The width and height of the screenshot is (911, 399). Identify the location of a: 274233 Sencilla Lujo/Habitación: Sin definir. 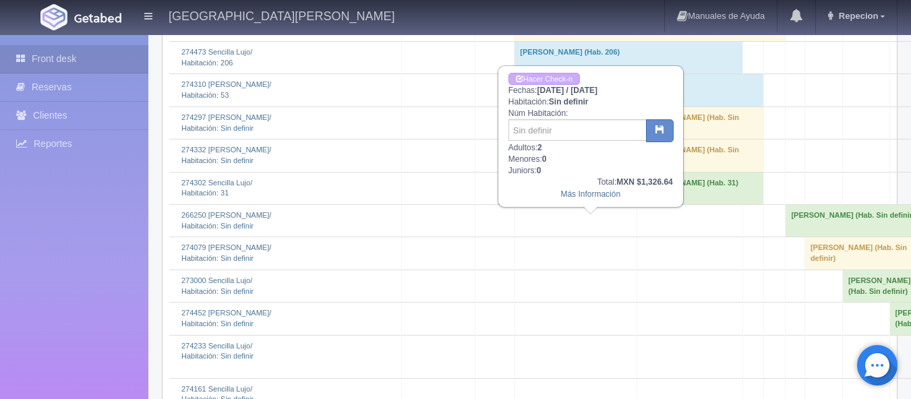
(217, 351).